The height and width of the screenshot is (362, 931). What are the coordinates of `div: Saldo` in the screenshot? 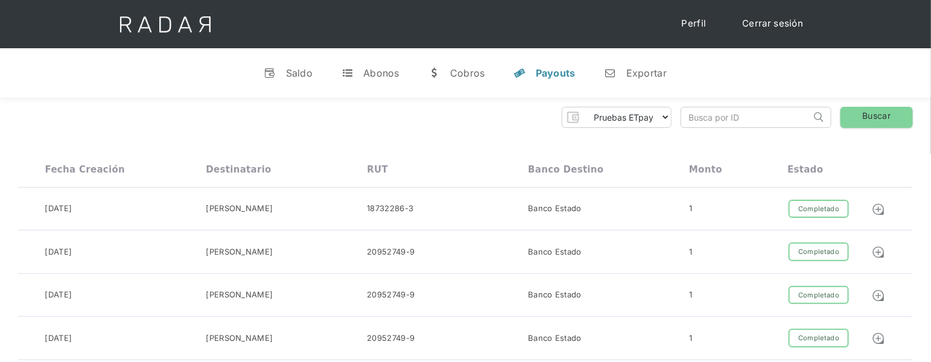 It's located at (299, 73).